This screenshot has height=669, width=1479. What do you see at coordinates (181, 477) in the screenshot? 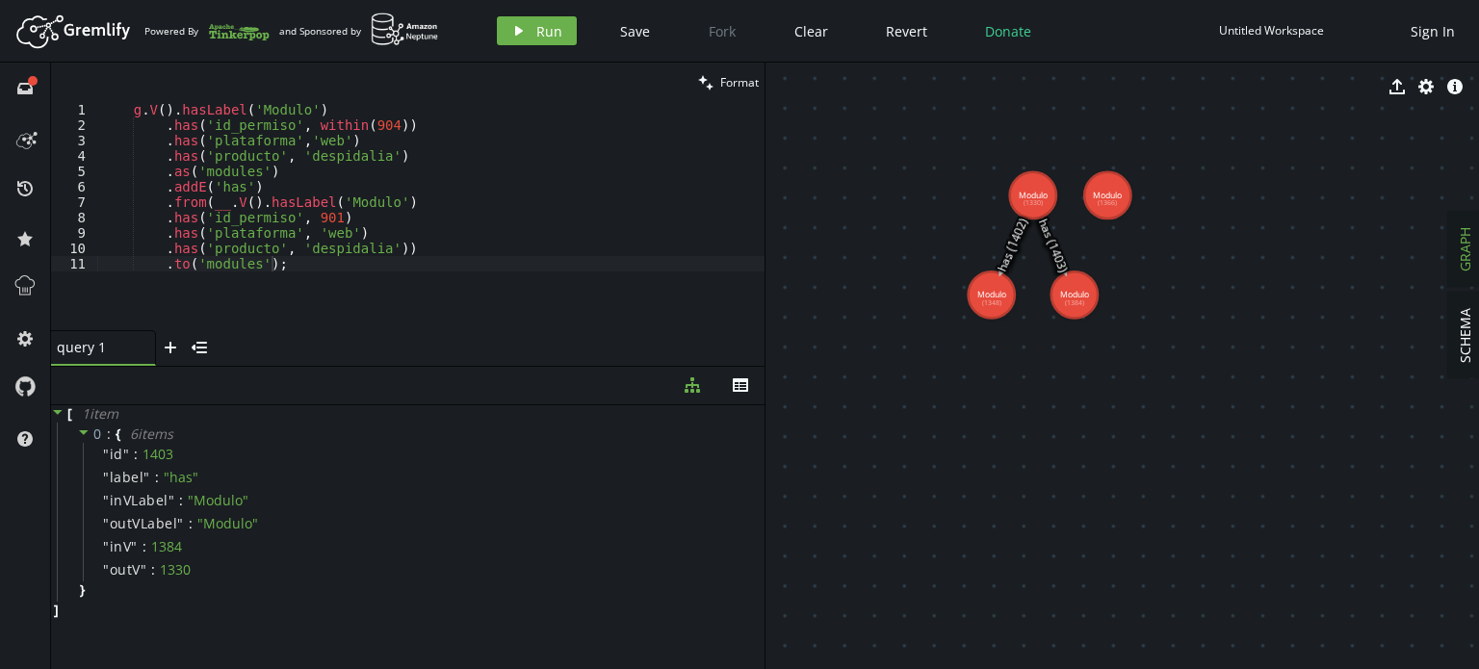
I see `span: " has "` at bounding box center [181, 477].